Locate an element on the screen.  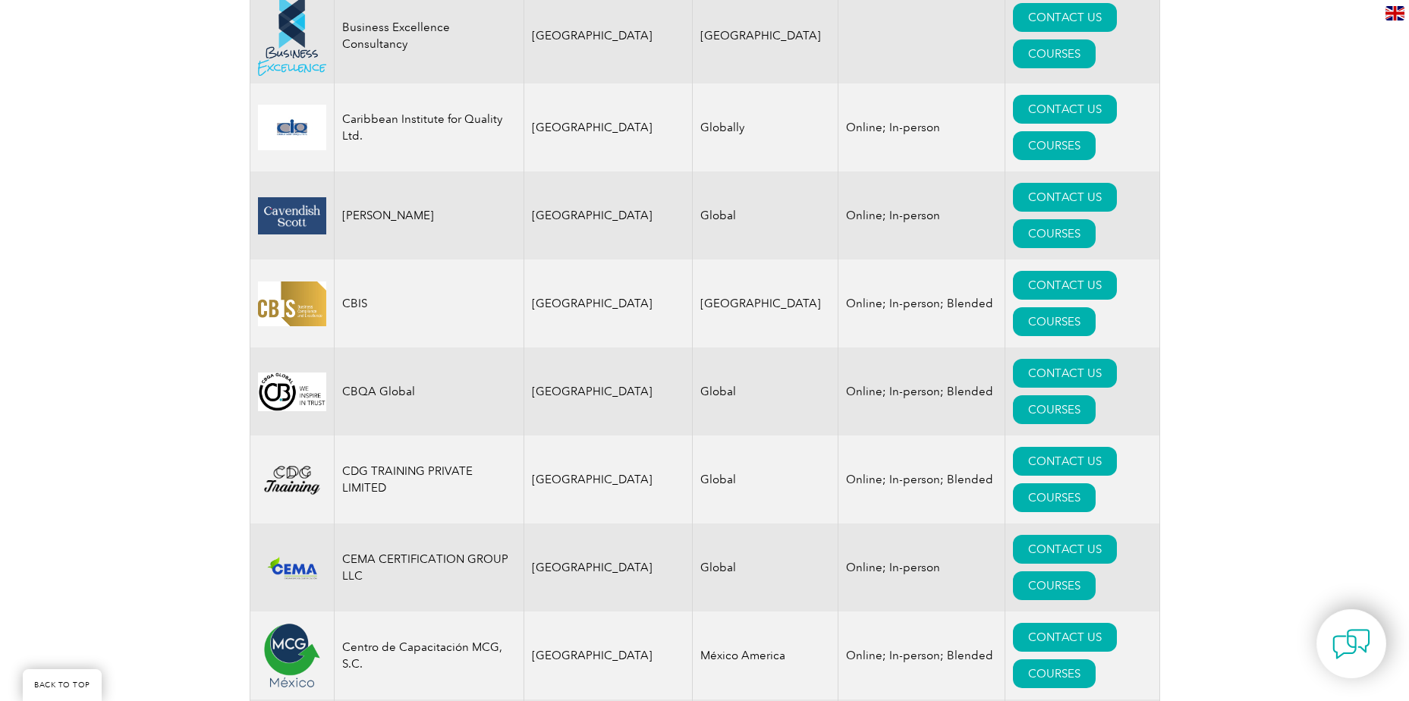
td: CBIS is located at coordinates (429, 303).